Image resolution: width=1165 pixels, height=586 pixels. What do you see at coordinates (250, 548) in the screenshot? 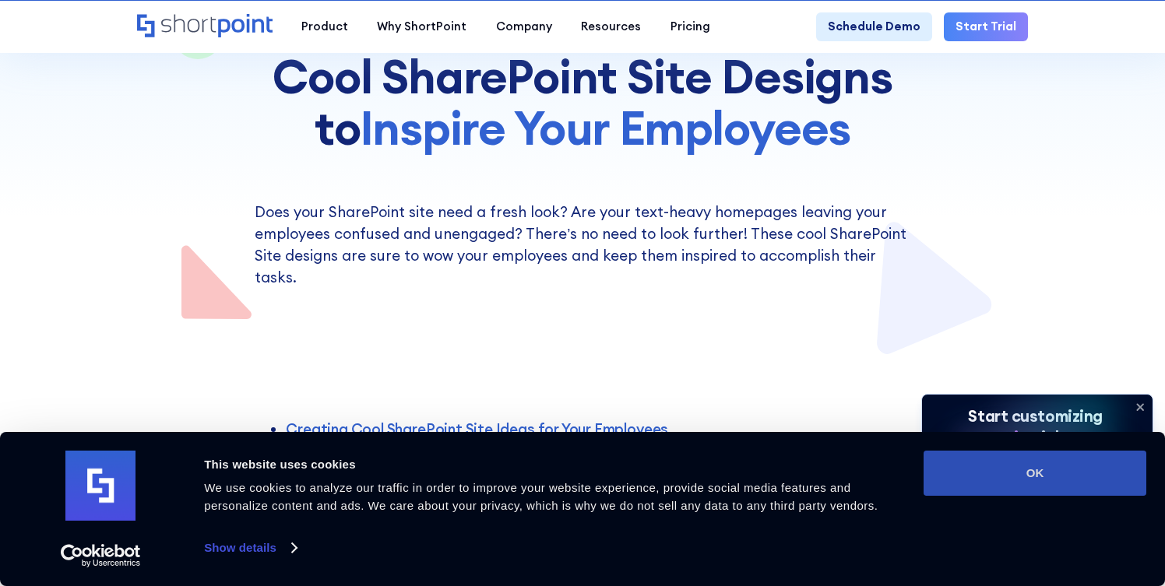
I see `a: Show details` at bounding box center [250, 548].